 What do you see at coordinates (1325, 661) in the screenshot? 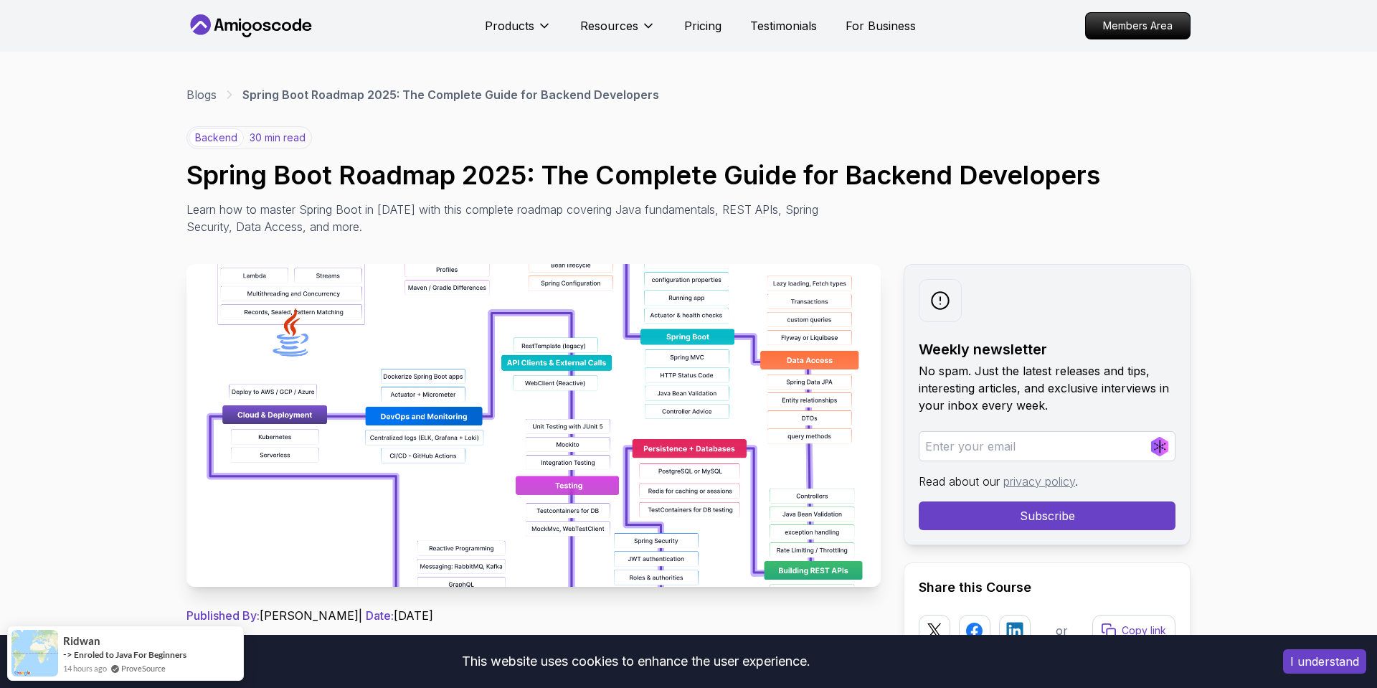
I see `button: Accept cookies` at bounding box center [1325, 661].